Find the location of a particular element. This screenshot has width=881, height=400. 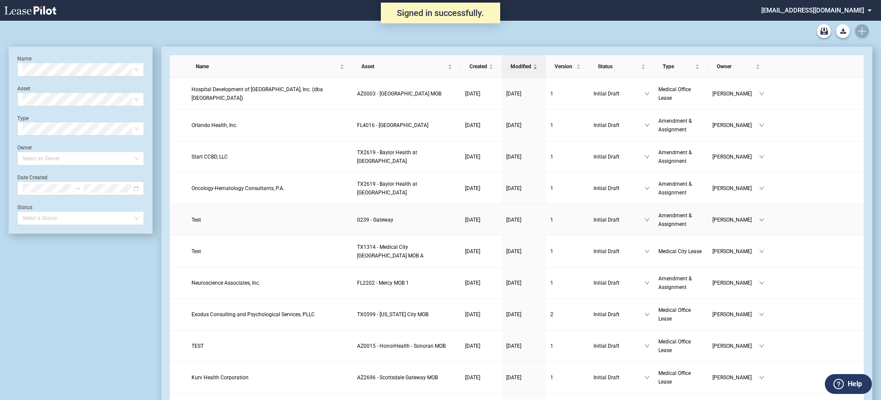

a: Kurv Health Corporation is located at coordinates (270, 378).